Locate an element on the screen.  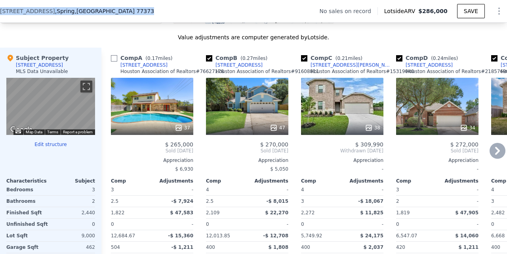
span: -$ 15,360 is located at coordinates (181, 235).